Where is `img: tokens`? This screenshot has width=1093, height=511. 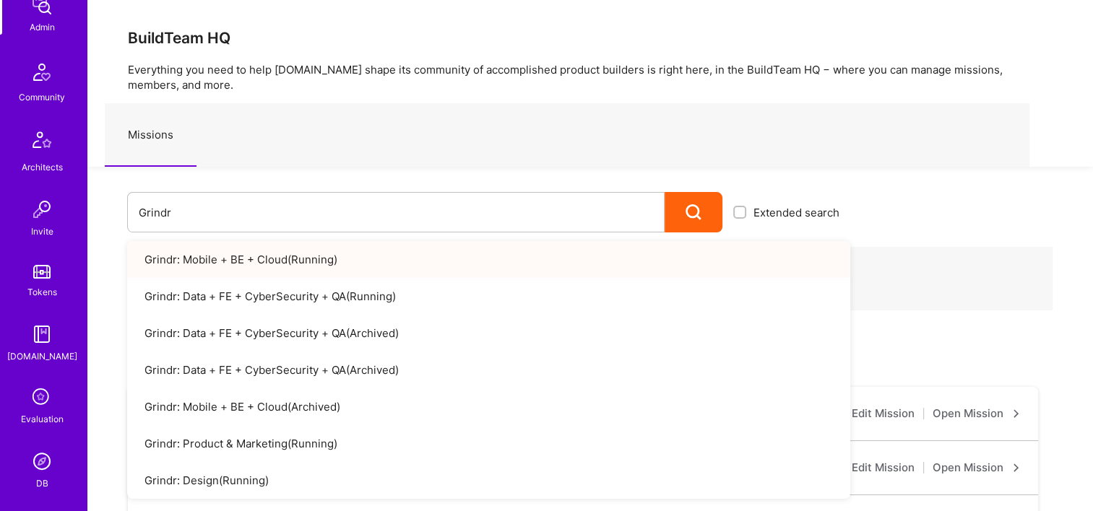 img: tokens is located at coordinates (42, 272).